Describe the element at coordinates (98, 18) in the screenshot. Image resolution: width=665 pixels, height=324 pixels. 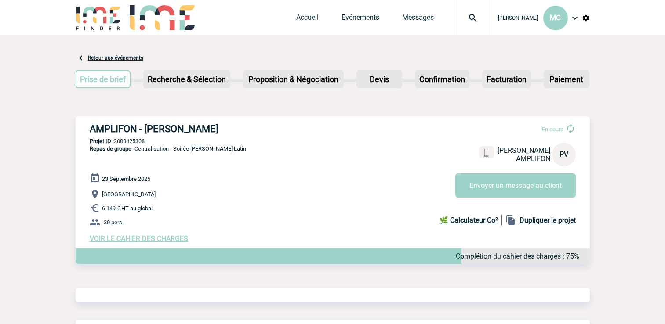
I see `img: IME-Finder` at that location.